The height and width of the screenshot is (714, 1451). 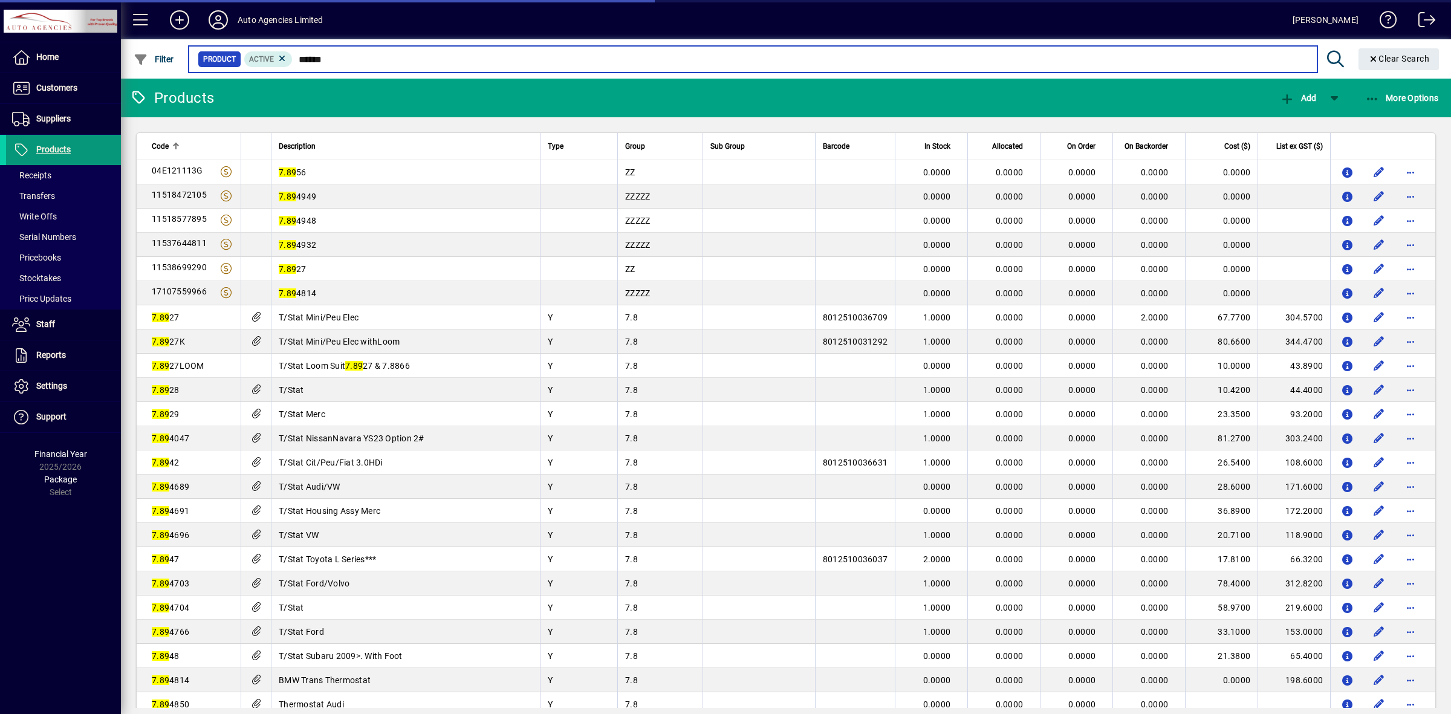 What do you see at coordinates (51, 355) in the screenshot?
I see `span: Reports` at bounding box center [51, 355].